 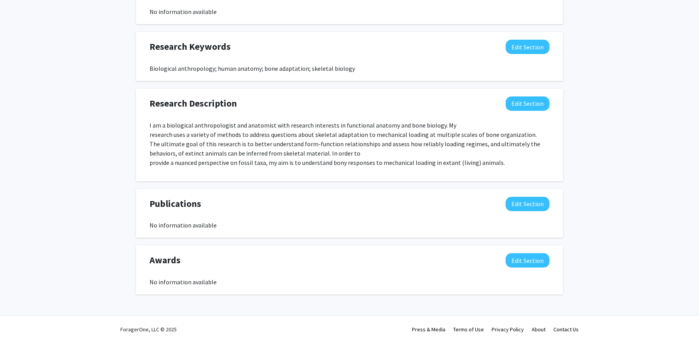 What do you see at coordinates (566, 329) in the screenshot?
I see `a: Contact Us` at bounding box center [566, 329].